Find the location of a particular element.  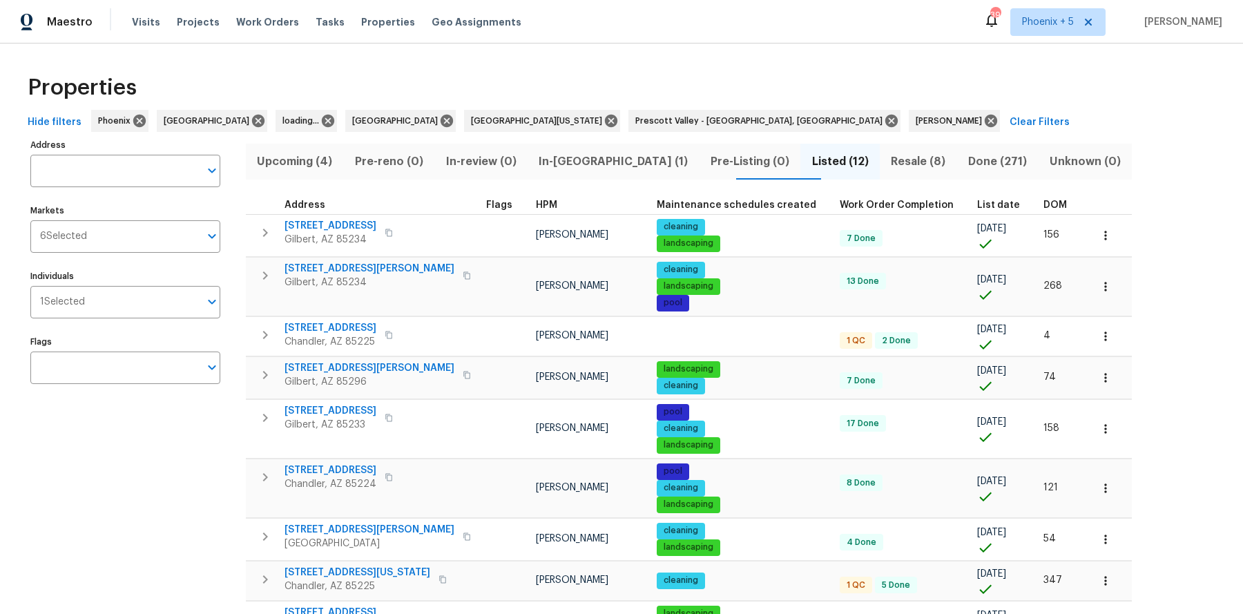

div: loading... is located at coordinates (306, 121).